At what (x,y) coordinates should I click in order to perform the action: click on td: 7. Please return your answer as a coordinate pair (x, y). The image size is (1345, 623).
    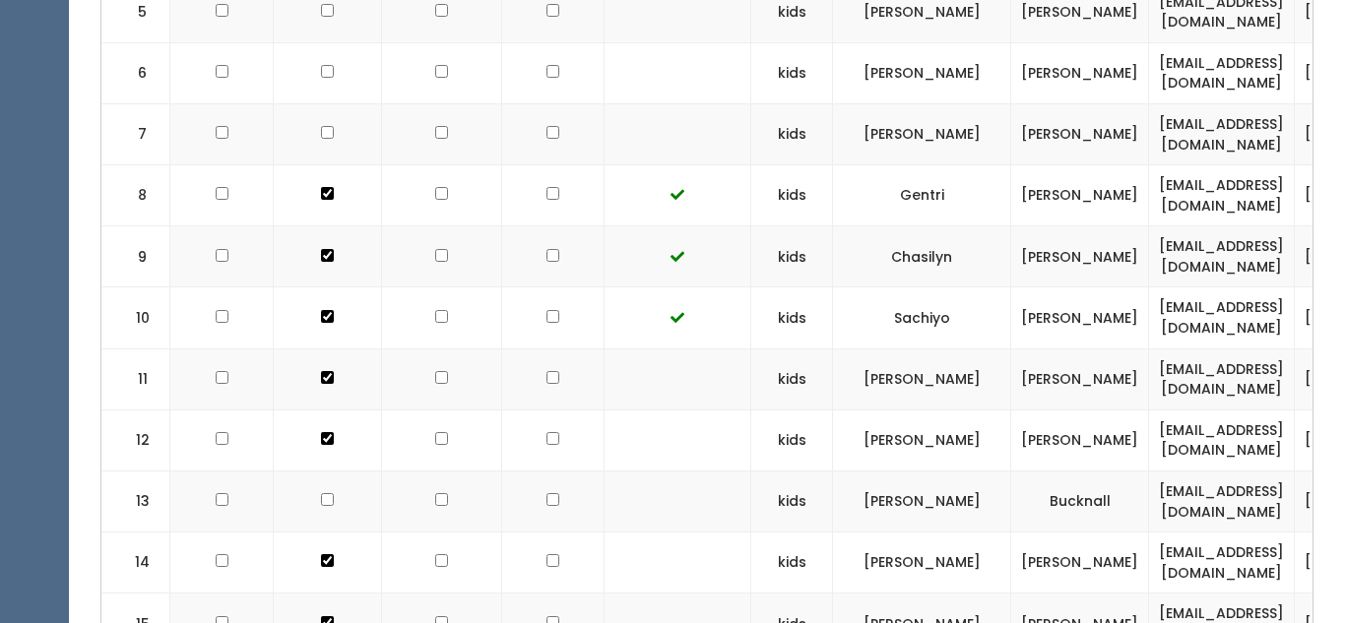
    Looking at the image, I should click on (136, 135).